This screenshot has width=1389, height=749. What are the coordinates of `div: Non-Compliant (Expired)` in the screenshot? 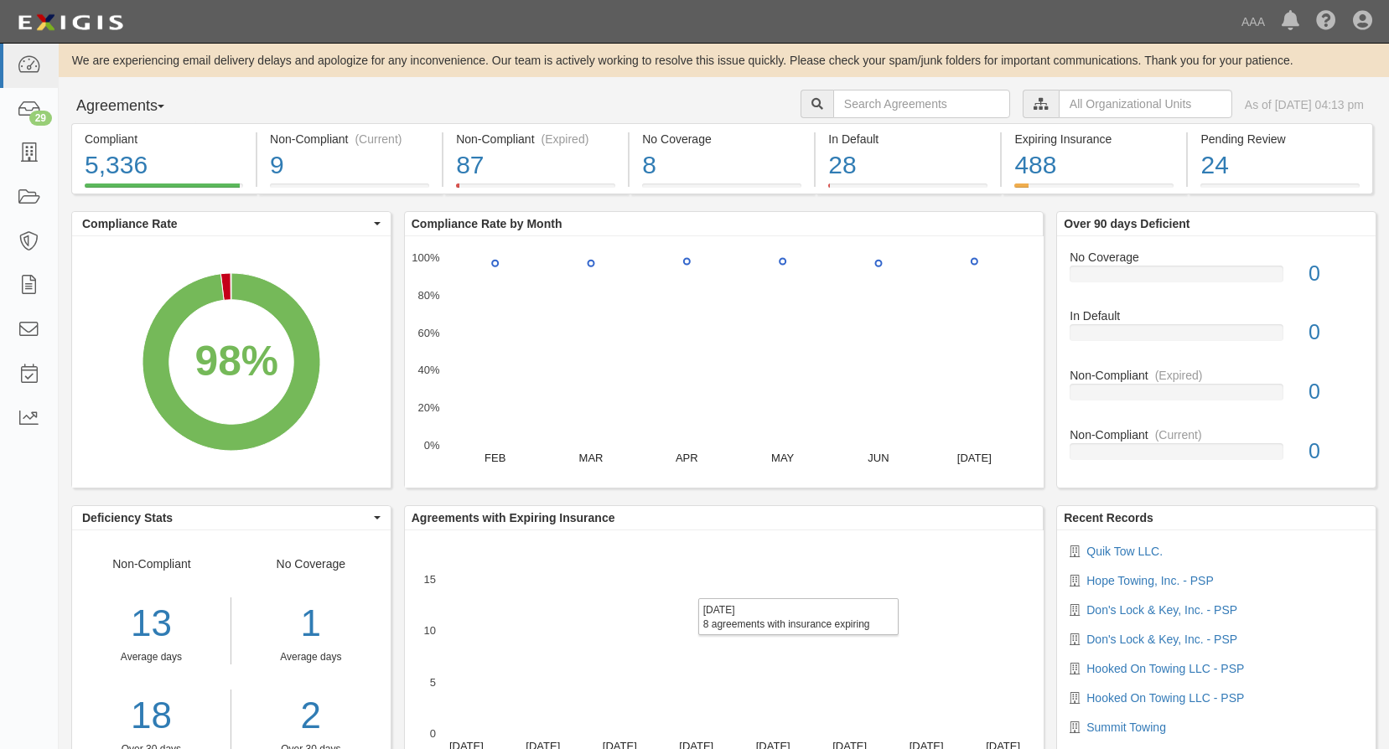 It's located at (536, 139).